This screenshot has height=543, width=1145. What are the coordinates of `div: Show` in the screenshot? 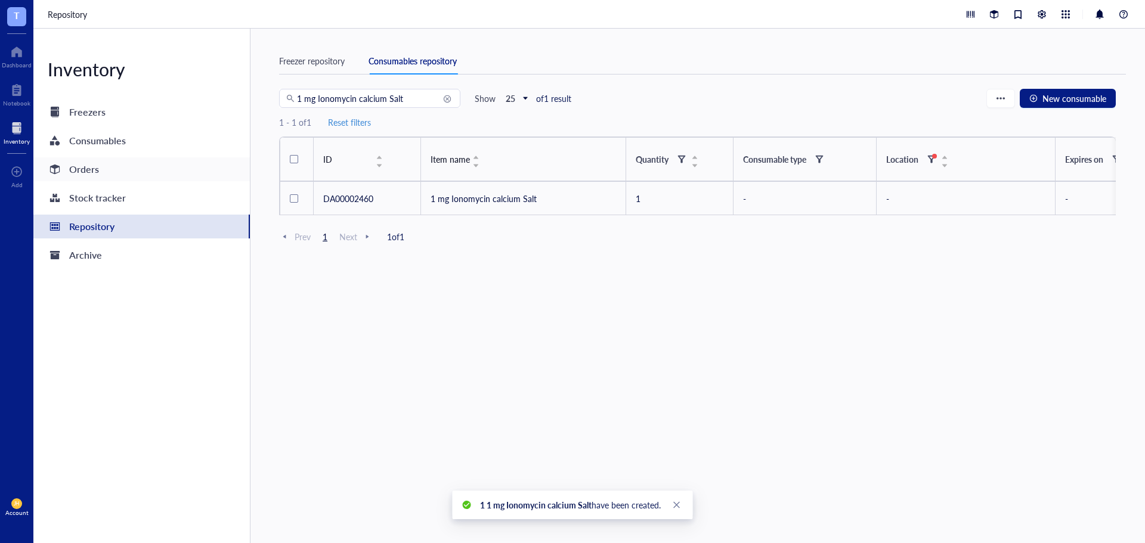 It's located at (485, 98).